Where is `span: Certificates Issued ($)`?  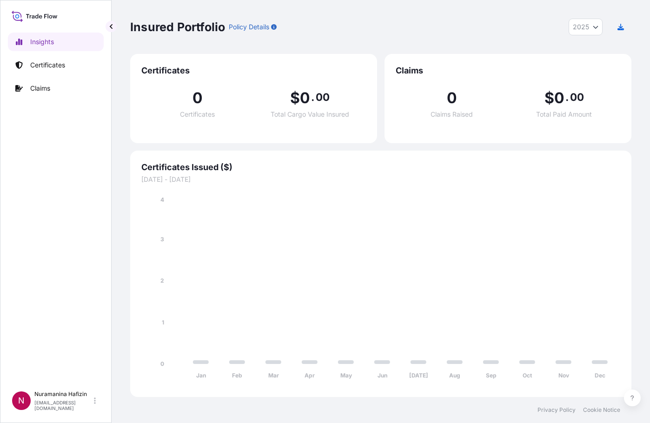
span: Certificates Issued ($) is located at coordinates (381, 167).